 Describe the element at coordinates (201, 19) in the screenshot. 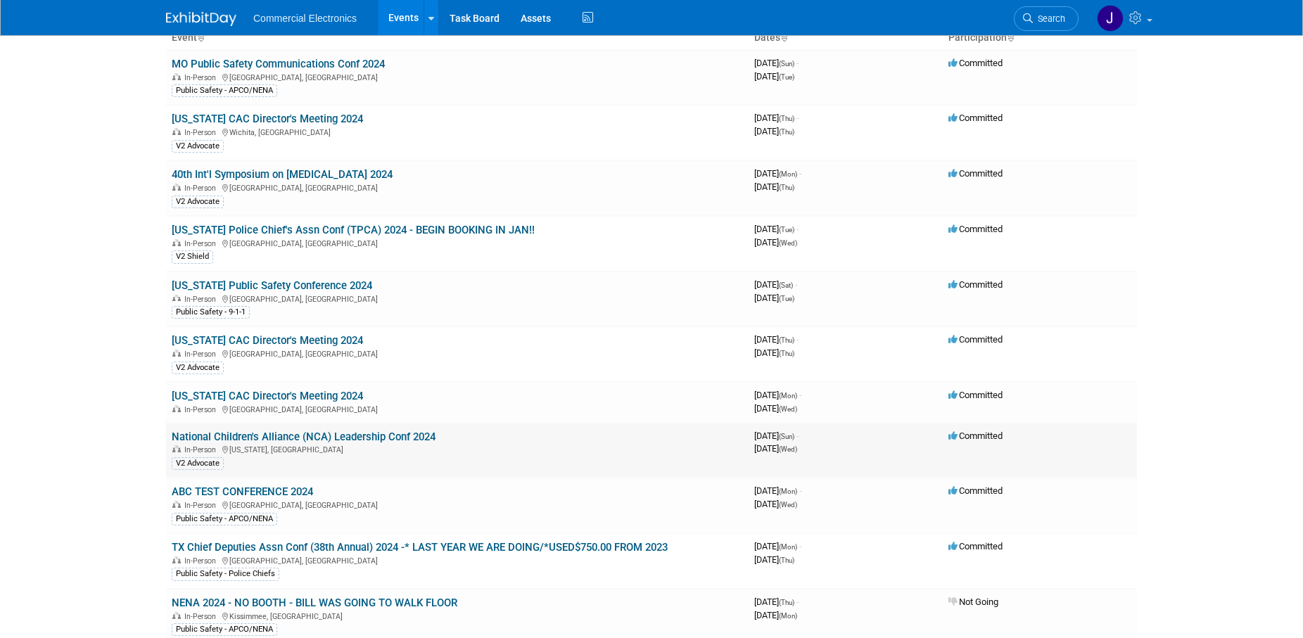

I see `img: ExhibitDay` at that location.